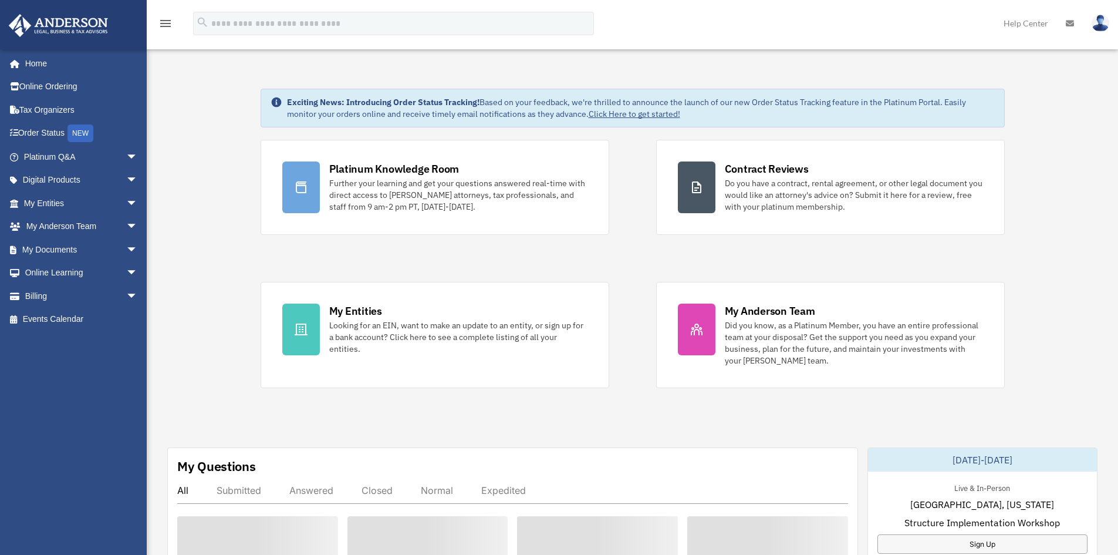 This screenshot has width=1118, height=555. What do you see at coordinates (383, 102) in the screenshot?
I see `strong: Exciting News: Introducing Order Status Tracking!` at bounding box center [383, 102].